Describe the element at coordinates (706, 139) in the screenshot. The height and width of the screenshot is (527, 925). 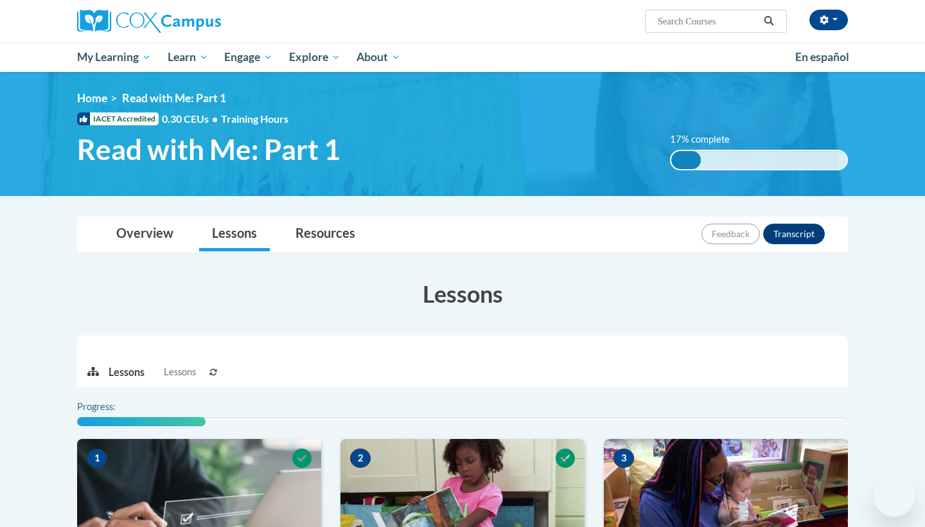
I see `label: 17% complete` at that location.